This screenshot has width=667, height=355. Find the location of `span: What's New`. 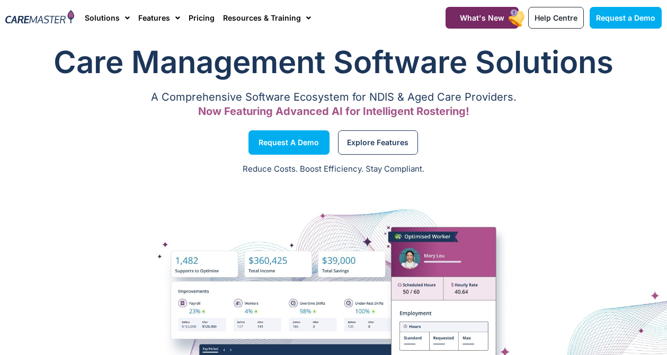

span: What's New is located at coordinates (482, 17).